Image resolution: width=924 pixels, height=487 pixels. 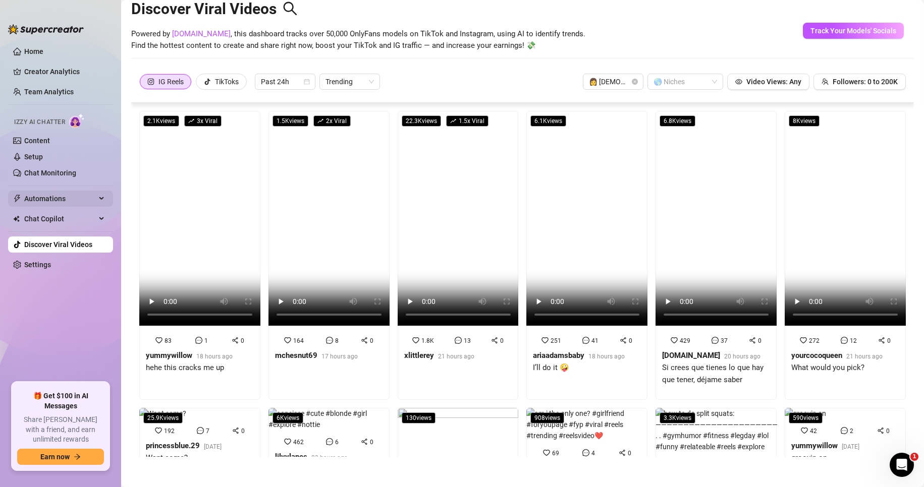 What do you see at coordinates (290, 121) in the screenshot?
I see `span: 1.5K views` at bounding box center [290, 121].